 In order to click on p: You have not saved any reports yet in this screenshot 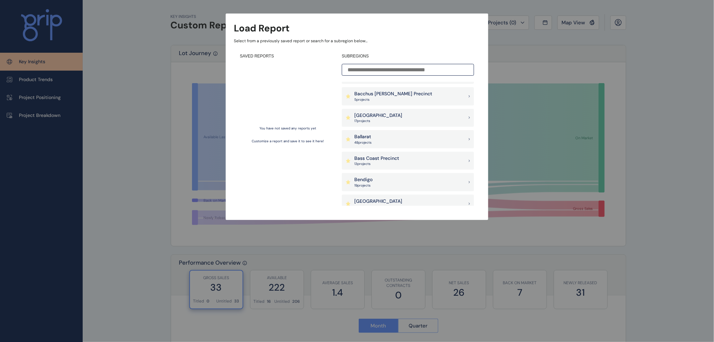, I will do `click(288, 128)`.